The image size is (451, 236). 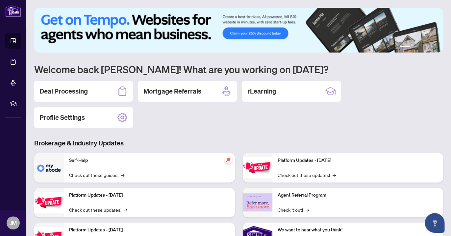 I want to click on h2: Deal Processing, so click(x=63, y=91).